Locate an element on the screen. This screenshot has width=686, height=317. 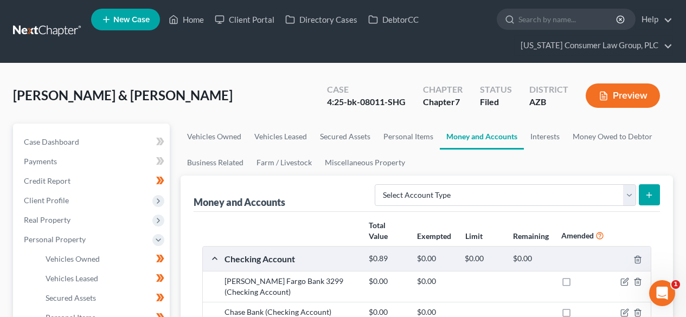
a: Client Portal is located at coordinates (245, 20).